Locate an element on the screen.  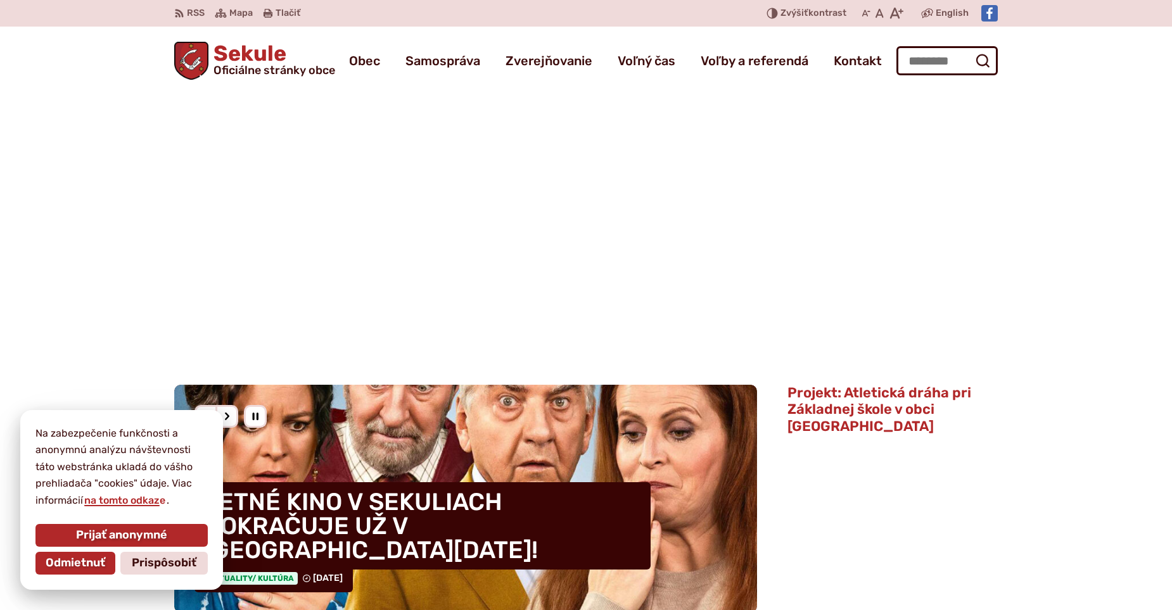
a: Kontakt is located at coordinates (857, 61).